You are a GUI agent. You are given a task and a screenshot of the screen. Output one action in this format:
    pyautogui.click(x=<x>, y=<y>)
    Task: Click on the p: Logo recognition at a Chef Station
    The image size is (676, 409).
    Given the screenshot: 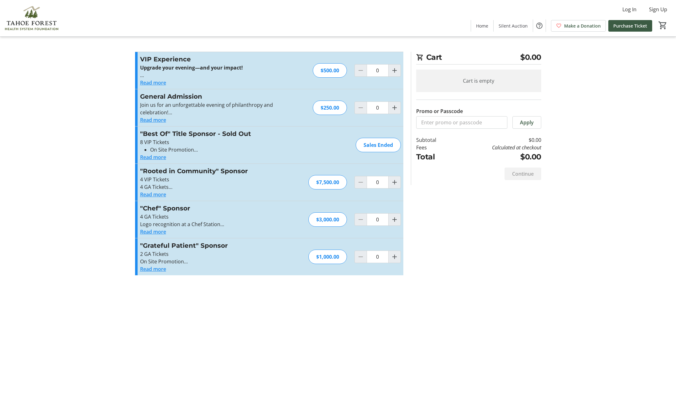 What is the action you would take?
    pyautogui.click(x=209, y=224)
    